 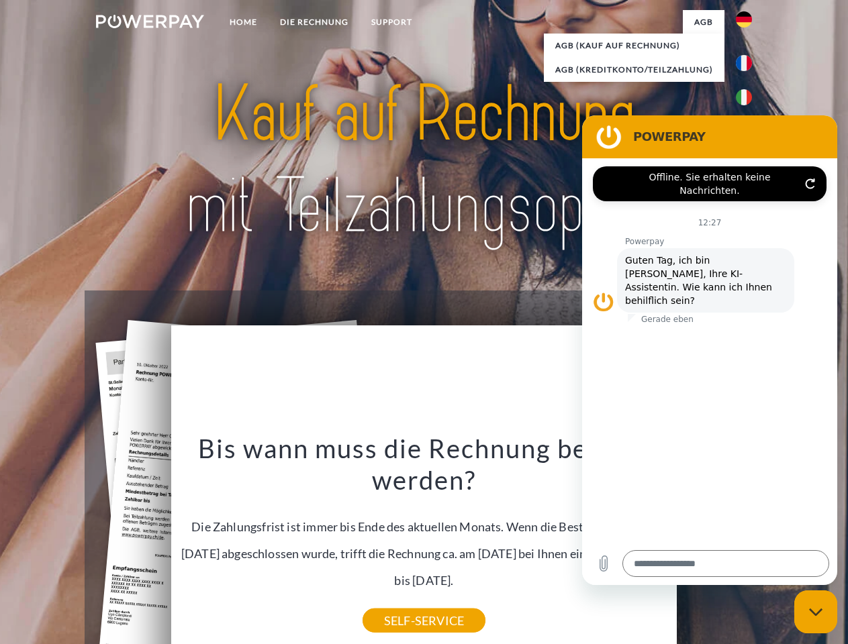 What do you see at coordinates (744, 97) in the screenshot?
I see `img: it` at bounding box center [744, 97].